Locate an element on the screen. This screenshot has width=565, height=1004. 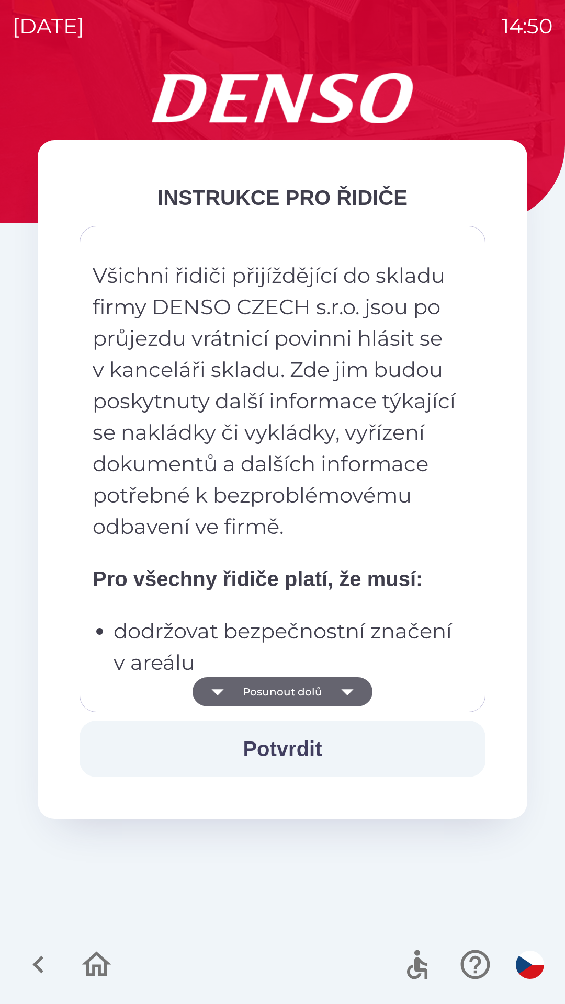
p: Všichni řidiči přijíždějící do skladu firmy DENSO CZECH s.r.o. jsou po průjezdu vrátnicí povinni ... is located at coordinates (275, 401).